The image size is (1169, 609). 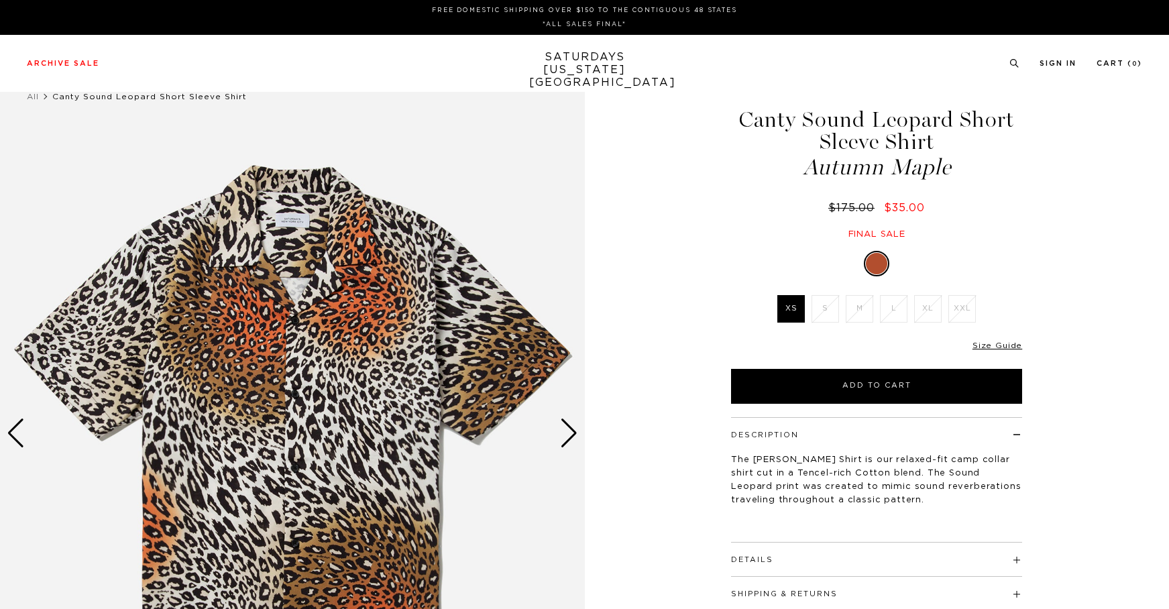 What do you see at coordinates (1119, 63) in the screenshot?
I see `a: Cart (0)` at bounding box center [1119, 63].